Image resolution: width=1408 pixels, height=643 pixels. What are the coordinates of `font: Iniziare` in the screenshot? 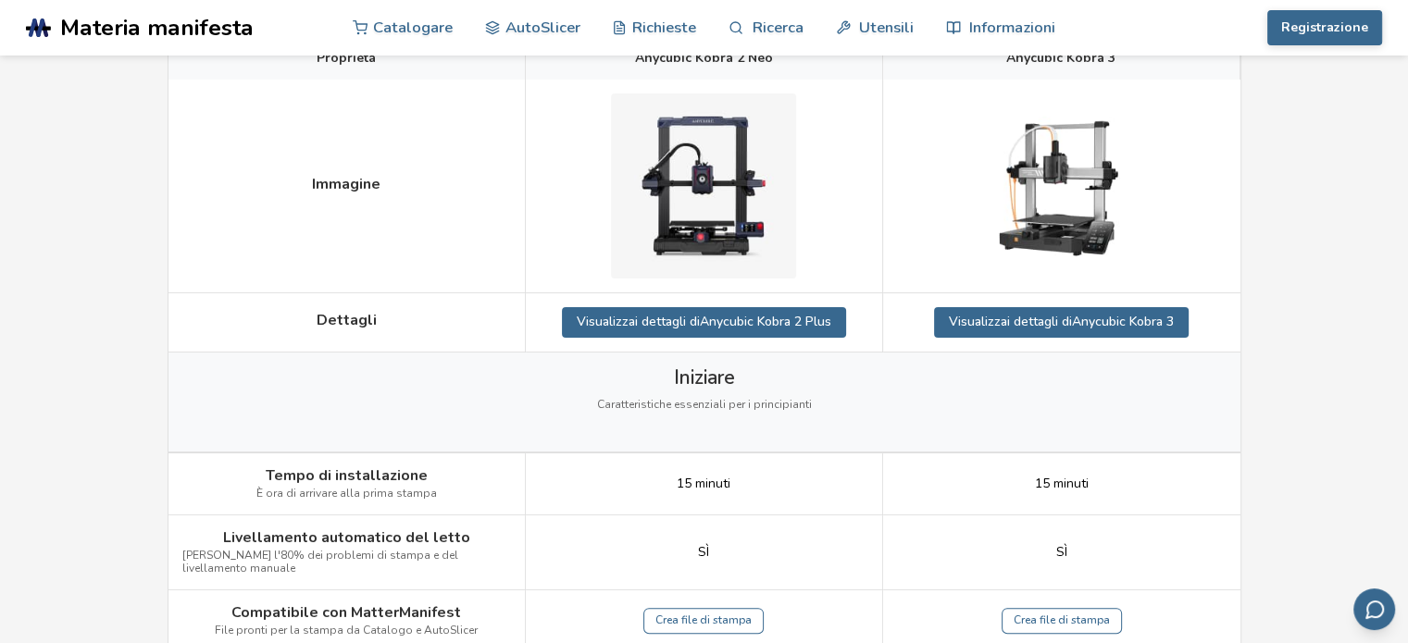 It's located at (705, 378).